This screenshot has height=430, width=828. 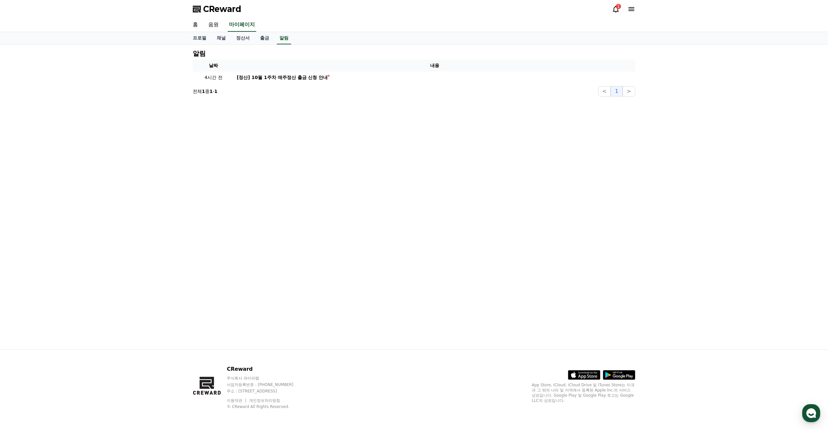 What do you see at coordinates (435, 65) in the screenshot?
I see `th: 내용` at bounding box center [435, 65].